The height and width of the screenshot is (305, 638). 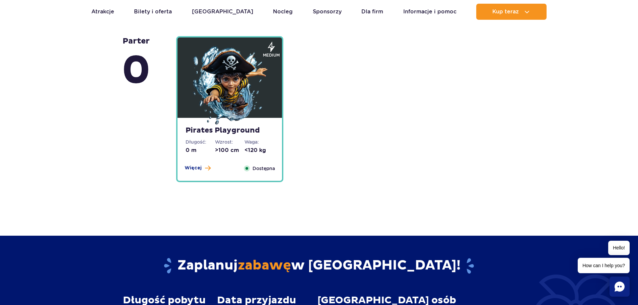 I want to click on dt: Waga:, so click(x=259, y=142).